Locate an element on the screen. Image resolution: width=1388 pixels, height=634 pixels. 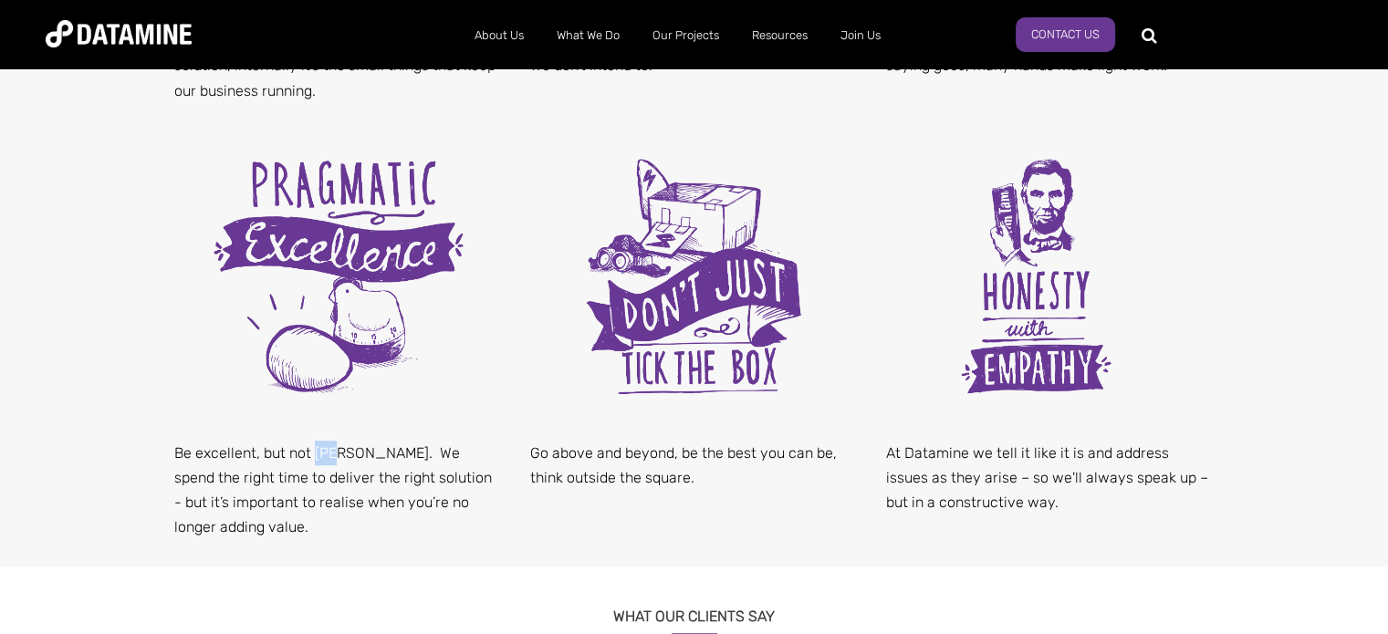
img: Pragmatic excellence is located at coordinates (338, 276).